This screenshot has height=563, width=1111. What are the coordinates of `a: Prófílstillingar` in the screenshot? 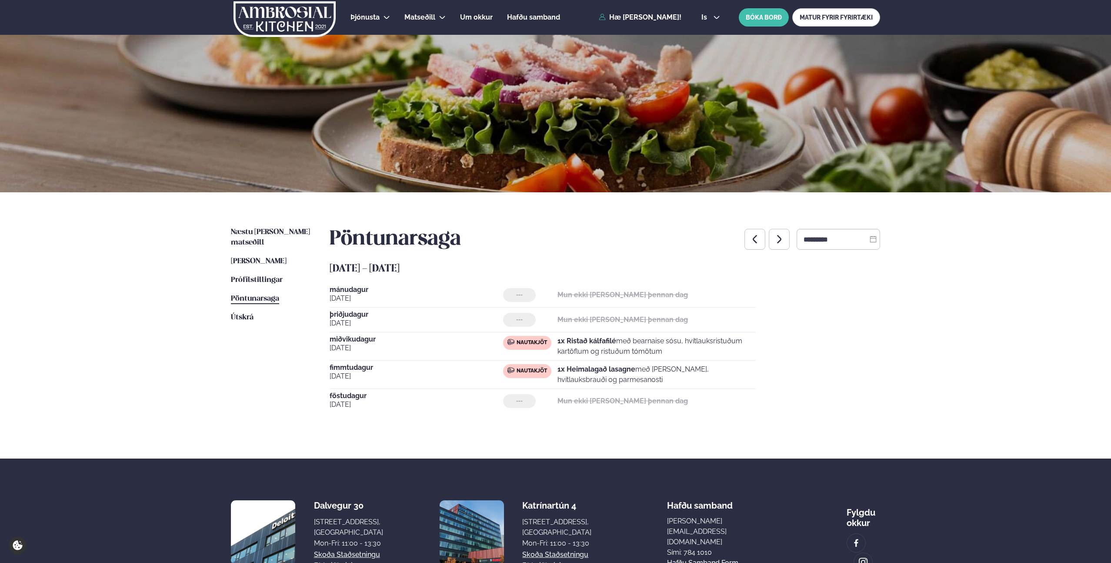 It's located at (257, 280).